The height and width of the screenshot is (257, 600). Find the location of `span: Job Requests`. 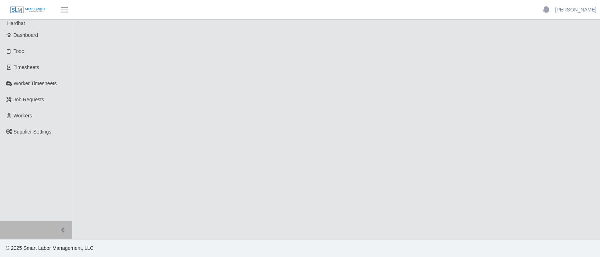

span: Job Requests is located at coordinates (29, 100).